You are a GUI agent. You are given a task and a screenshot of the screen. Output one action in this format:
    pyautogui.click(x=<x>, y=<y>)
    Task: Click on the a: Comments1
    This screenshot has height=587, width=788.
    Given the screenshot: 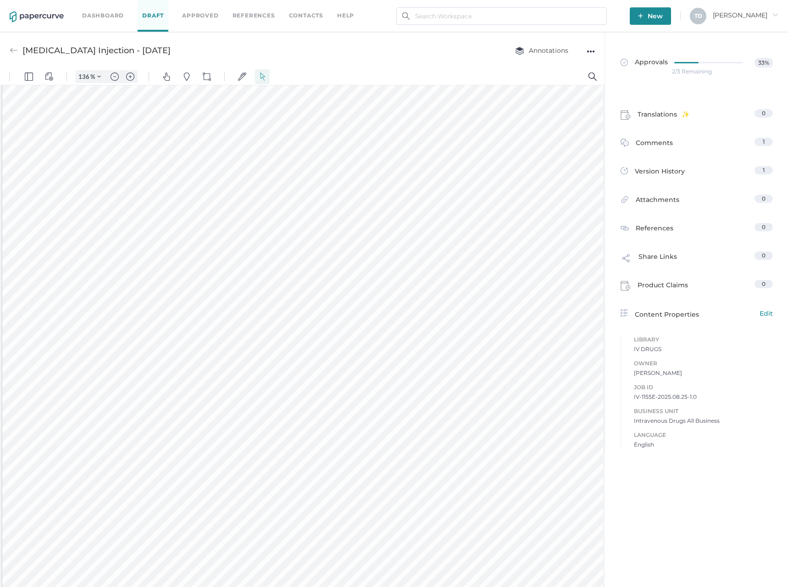 What is the action you would take?
    pyautogui.click(x=697, y=144)
    